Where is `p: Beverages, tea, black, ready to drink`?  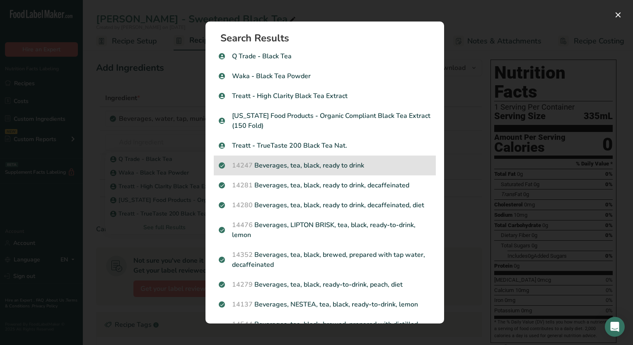 p: Beverages, tea, black, ready to drink is located at coordinates (325, 166).